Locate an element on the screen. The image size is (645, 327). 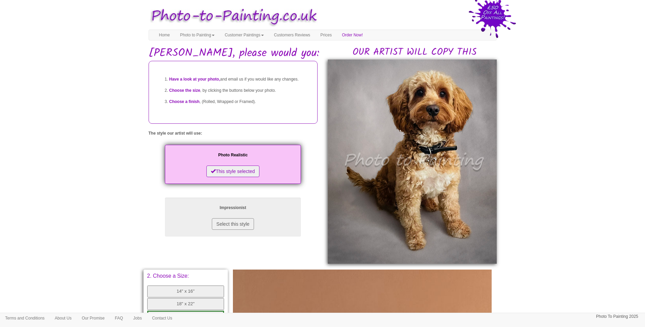
a: Jobs is located at coordinates (137, 318).